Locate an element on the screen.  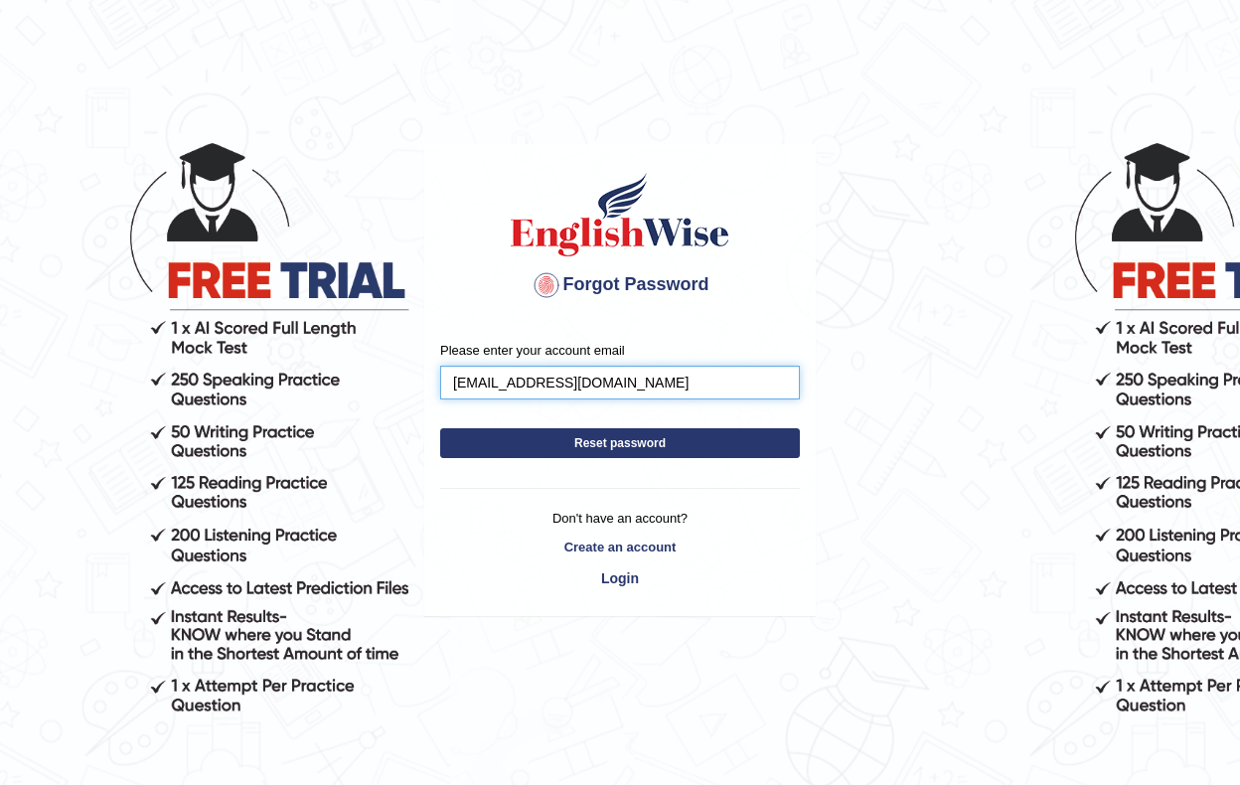
a: Create an account is located at coordinates (620, 547).